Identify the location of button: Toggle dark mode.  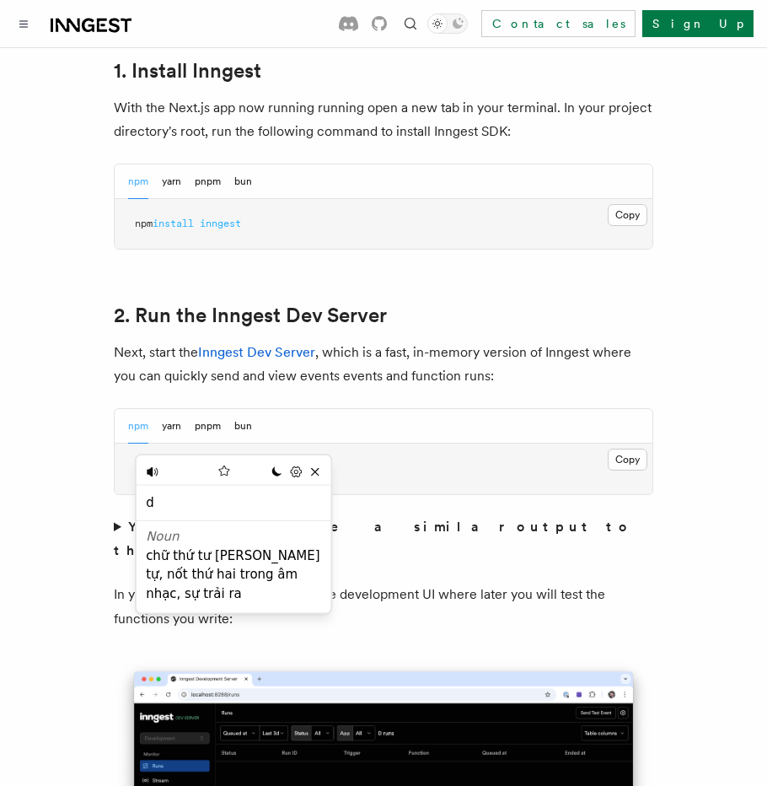
(448, 24).